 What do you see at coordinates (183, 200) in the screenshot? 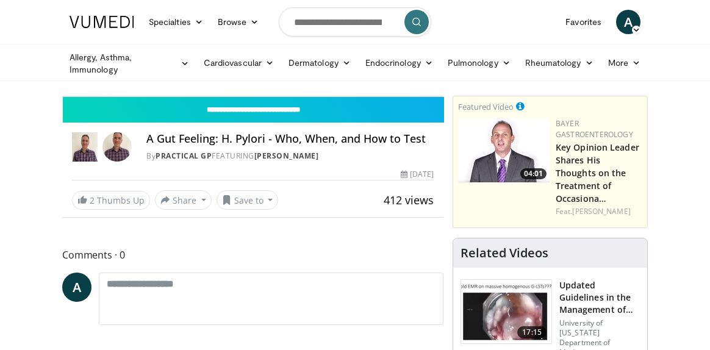
I see `button: Share` at bounding box center [183, 200].